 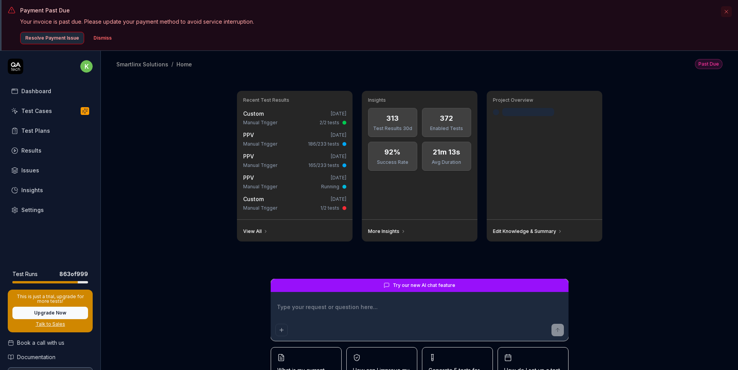 I want to click on div: 2/2 tests, so click(x=329, y=123).